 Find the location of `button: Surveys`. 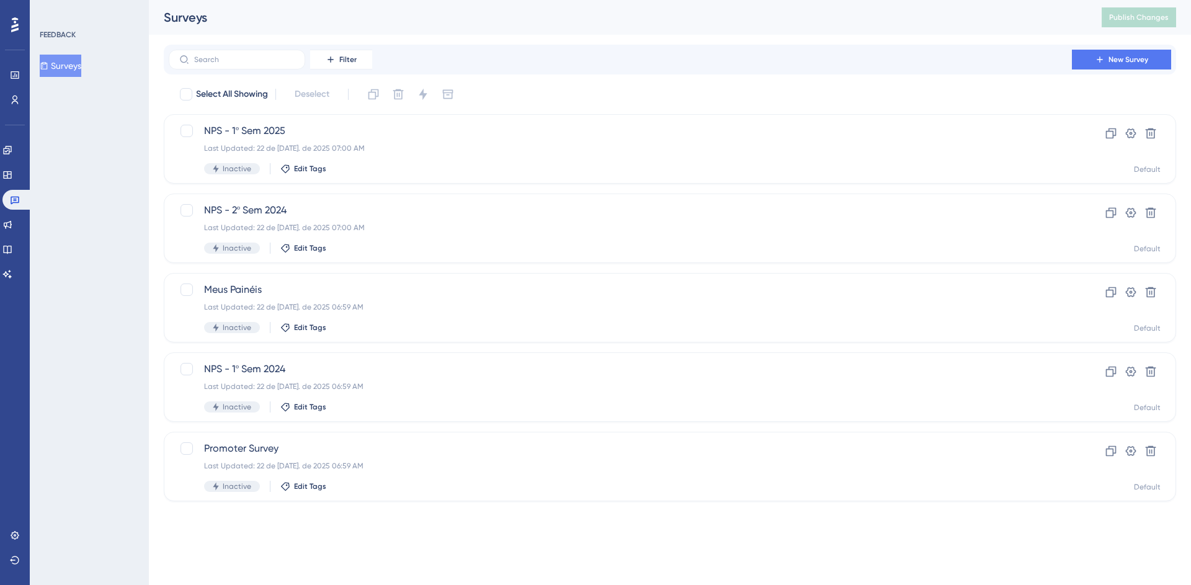

button: Surveys is located at coordinates (60, 66).